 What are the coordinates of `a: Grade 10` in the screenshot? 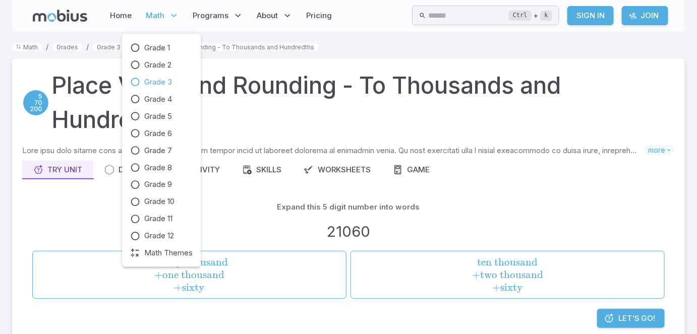 It's located at (161, 202).